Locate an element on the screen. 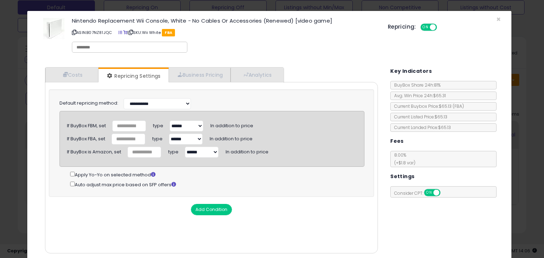  h5: Key Indicators is located at coordinates (411, 71).